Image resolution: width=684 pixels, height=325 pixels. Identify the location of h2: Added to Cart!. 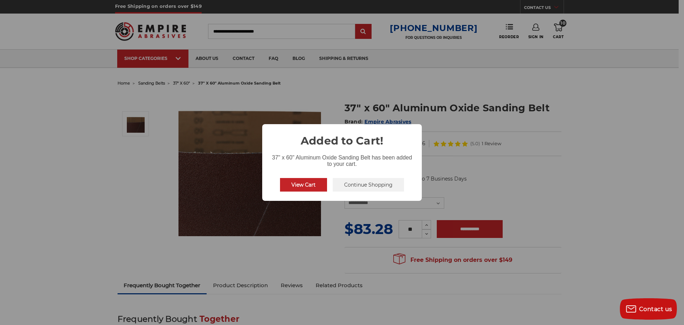
(342, 136).